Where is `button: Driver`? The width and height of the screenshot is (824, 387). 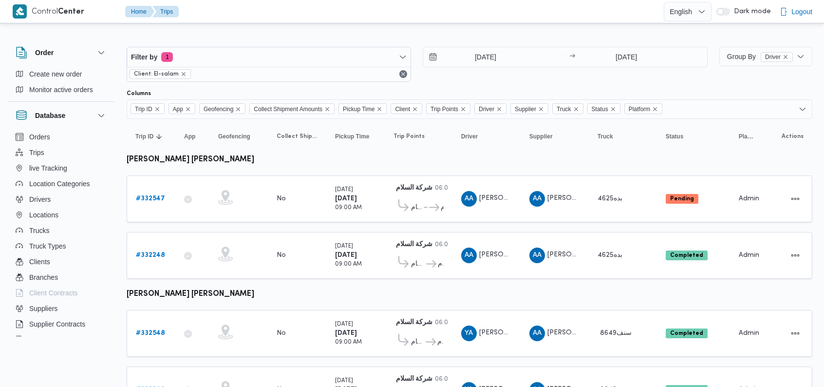 button: Driver is located at coordinates (486, 136).